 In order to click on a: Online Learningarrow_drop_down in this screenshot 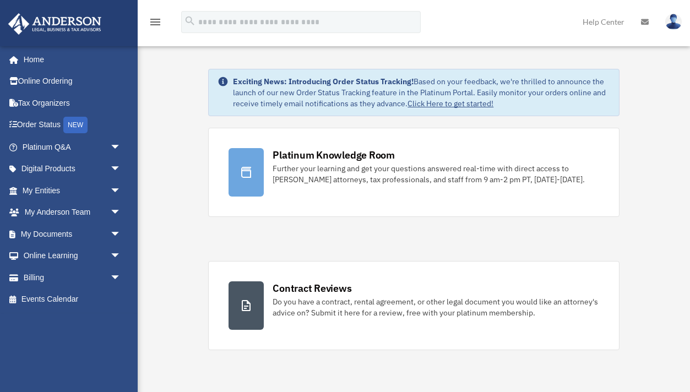, I will do `click(73, 256)`.